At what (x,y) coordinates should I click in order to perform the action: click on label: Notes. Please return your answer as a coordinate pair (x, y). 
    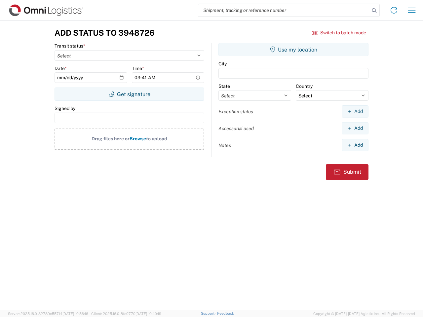
    Looking at the image, I should click on (225, 145).